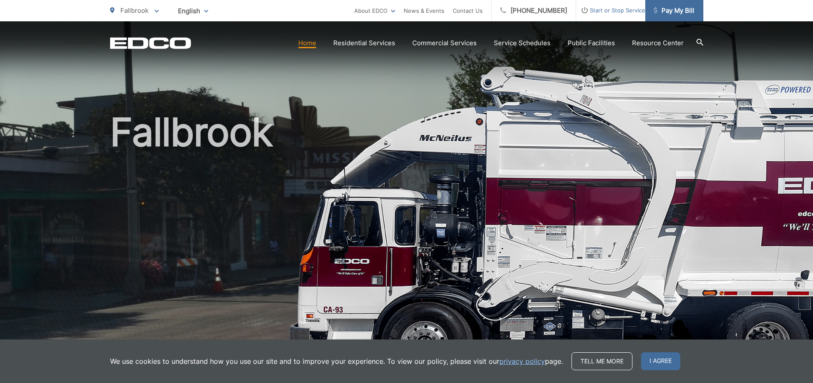 This screenshot has width=813, height=383. Describe the element at coordinates (307, 43) in the screenshot. I see `a: Home` at that location.